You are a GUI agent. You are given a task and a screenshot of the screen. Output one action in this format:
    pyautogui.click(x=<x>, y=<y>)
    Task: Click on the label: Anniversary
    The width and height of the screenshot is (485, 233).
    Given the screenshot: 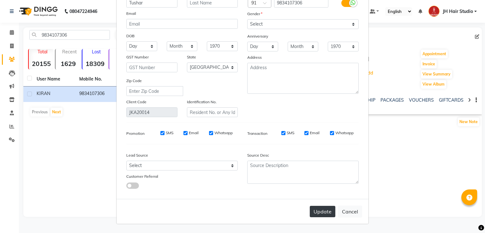 What is the action you would take?
    pyautogui.click(x=258, y=36)
    